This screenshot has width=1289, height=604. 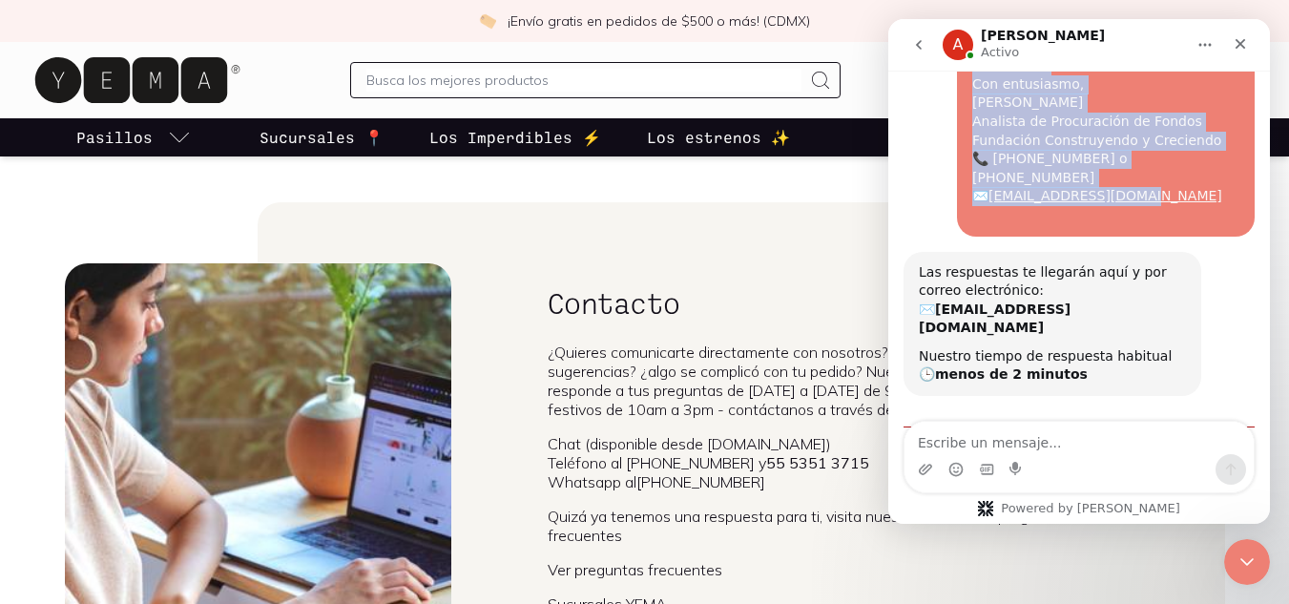 I want to click on p: Quizá ya tenemos una respuesta para ti, visita nuestra sección de preguntas frecuentes, so click(x=838, y=526).